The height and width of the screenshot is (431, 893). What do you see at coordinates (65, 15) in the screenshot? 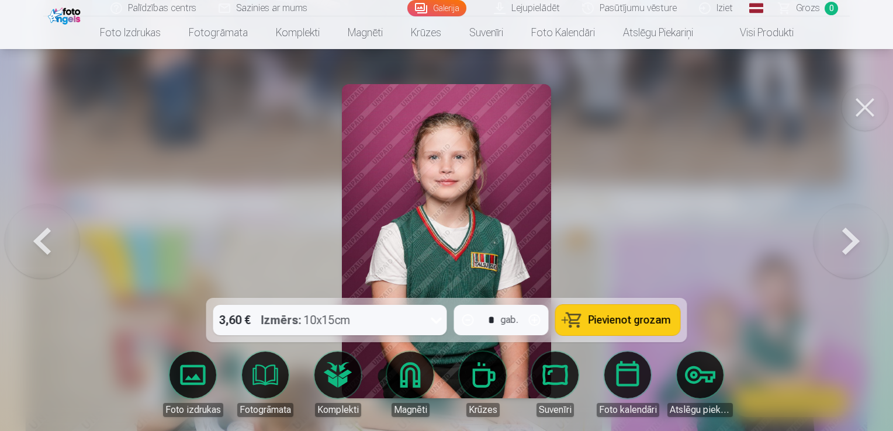
I see `img: /fa1` at bounding box center [65, 15].